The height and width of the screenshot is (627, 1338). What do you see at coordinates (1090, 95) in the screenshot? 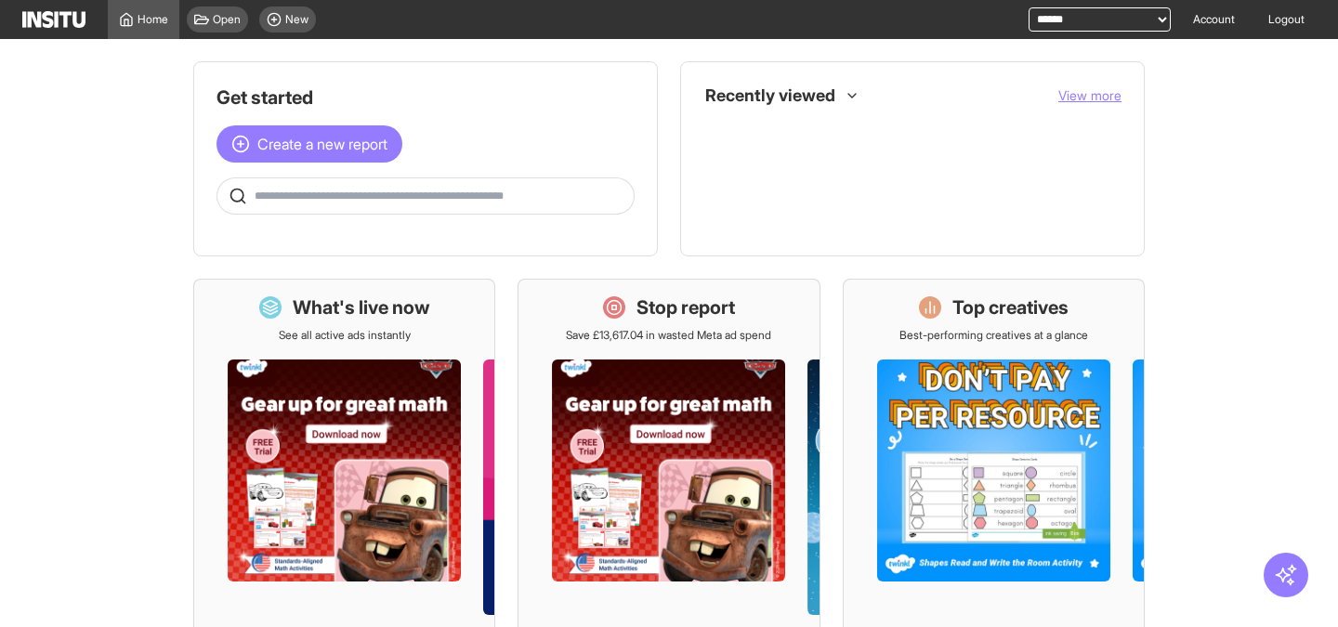
I see `span: View more` at bounding box center [1090, 95].